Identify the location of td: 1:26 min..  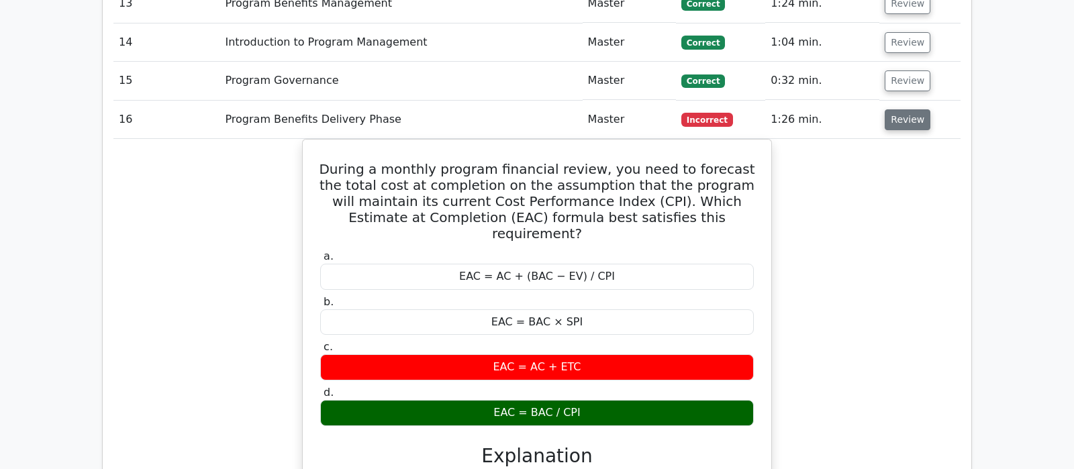
(822, 119).